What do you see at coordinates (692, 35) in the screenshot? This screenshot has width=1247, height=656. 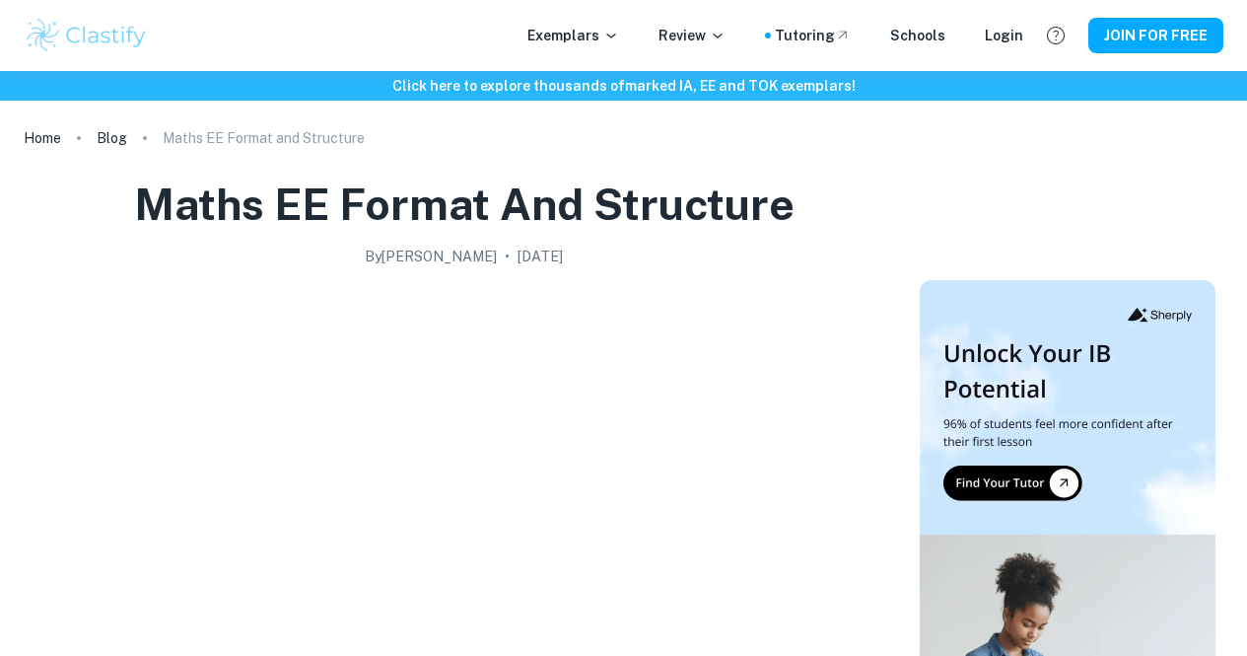 I see `p: Review` at bounding box center [692, 35].